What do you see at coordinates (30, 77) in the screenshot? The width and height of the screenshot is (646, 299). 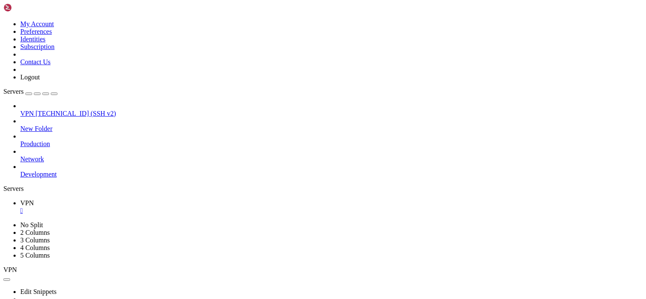 I see `a: Logout` at bounding box center [30, 77].